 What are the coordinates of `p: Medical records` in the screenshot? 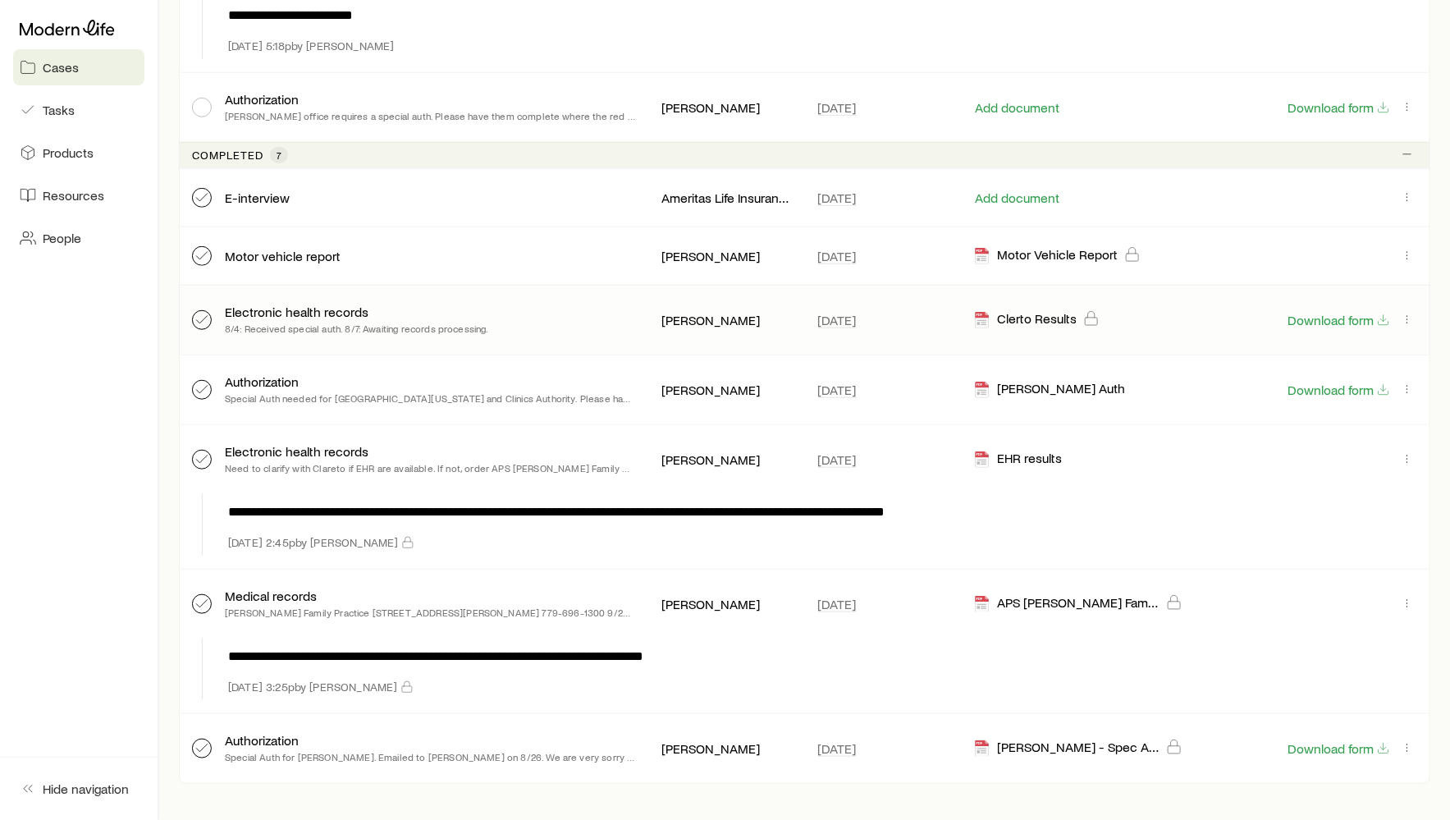 It's located at (271, 596).